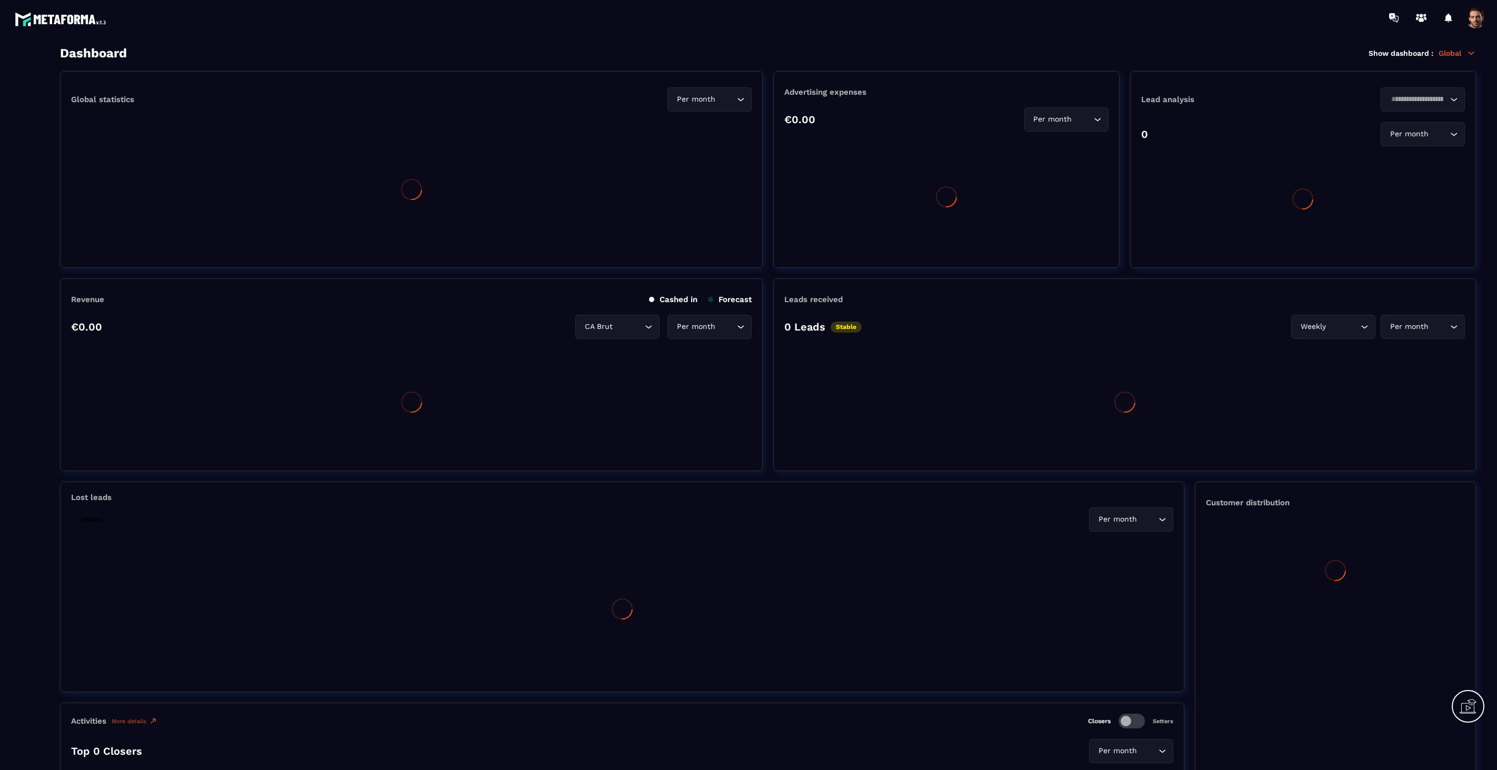  What do you see at coordinates (134, 721) in the screenshot?
I see `a: More details` at bounding box center [134, 721].